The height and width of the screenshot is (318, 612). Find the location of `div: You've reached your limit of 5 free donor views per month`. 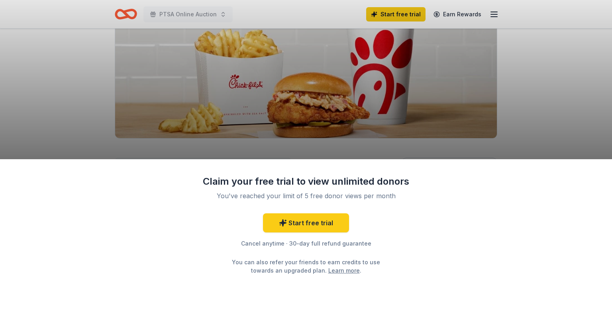

div: You've reached your limit of 5 free donor views per month is located at coordinates (306, 196).